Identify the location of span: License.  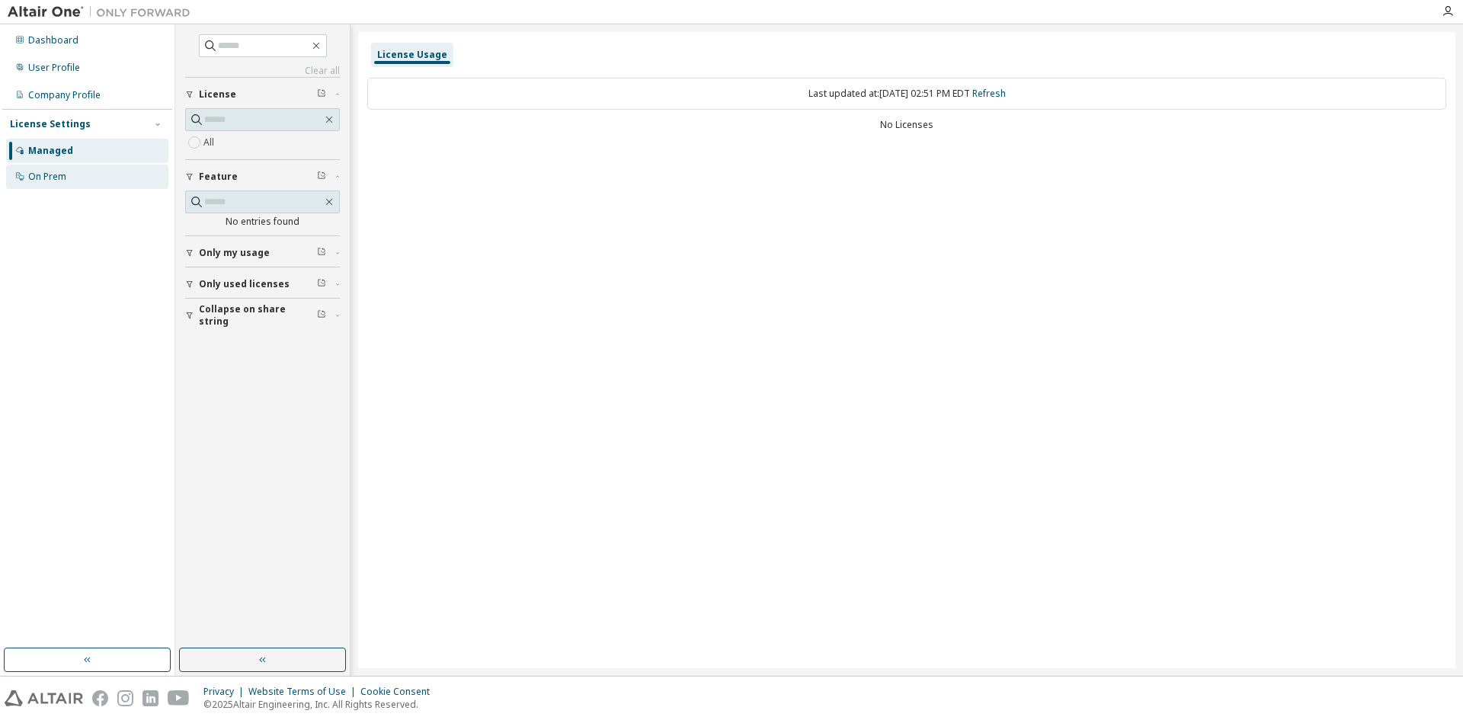
(217, 94).